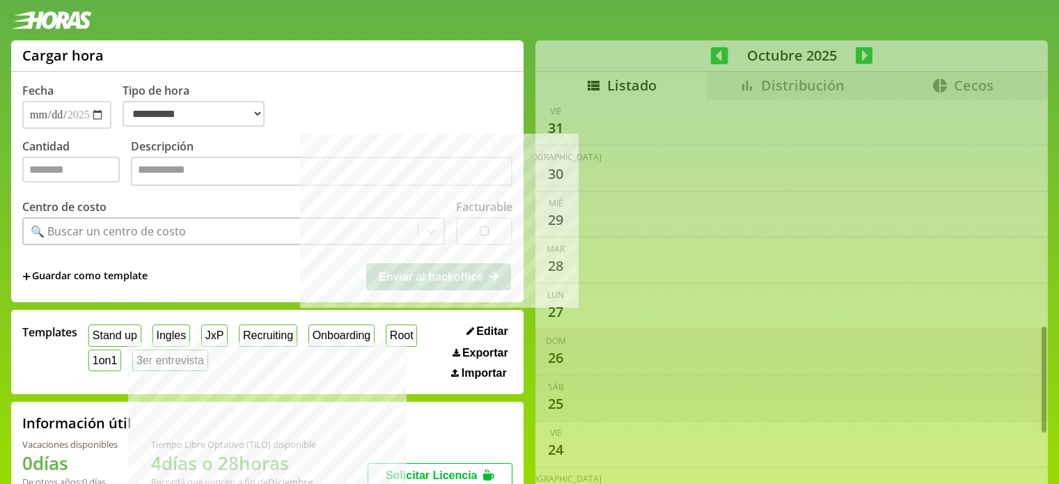 The height and width of the screenshot is (484, 1059). I want to click on span: Importar, so click(484, 373).